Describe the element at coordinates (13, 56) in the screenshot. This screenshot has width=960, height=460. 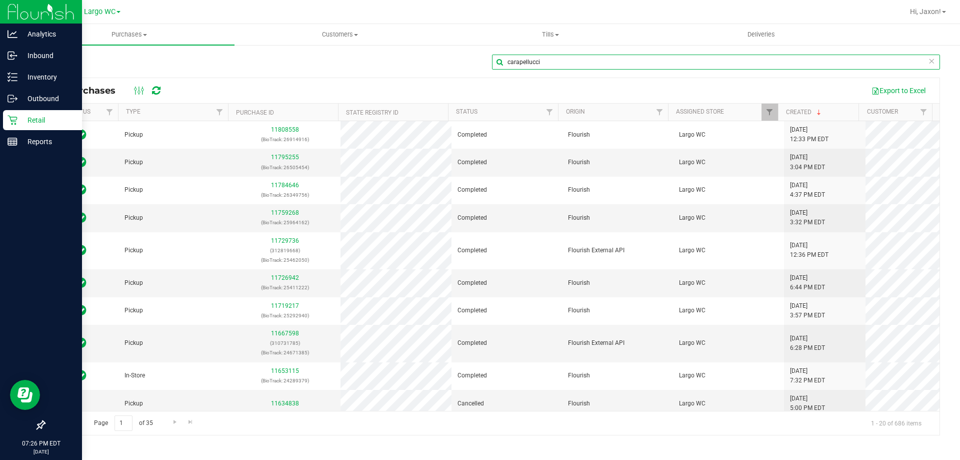
I see `inline-svg: Inbound` at that location.